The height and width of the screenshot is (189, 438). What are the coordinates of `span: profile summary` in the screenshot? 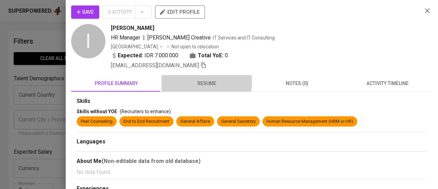 It's located at (116, 83).